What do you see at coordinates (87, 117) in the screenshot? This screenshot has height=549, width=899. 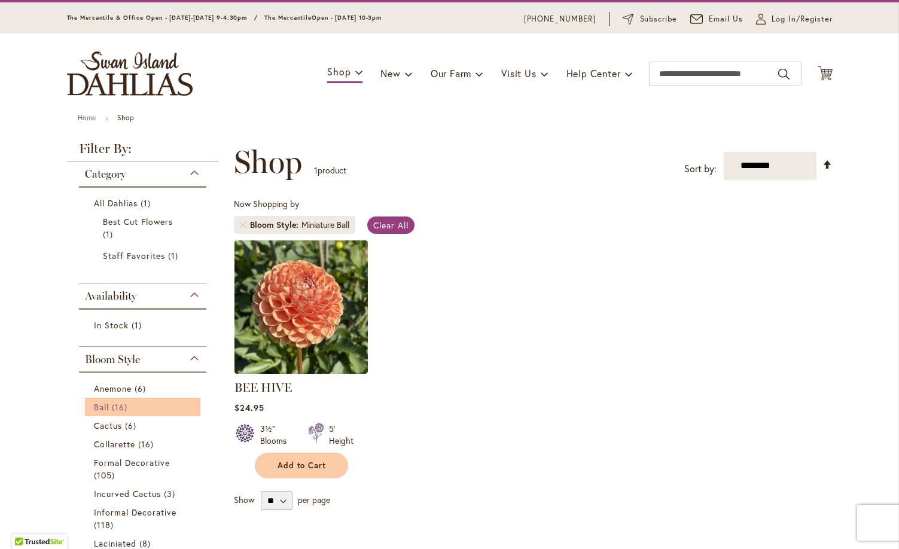 I see `a: Home` at bounding box center [87, 117].